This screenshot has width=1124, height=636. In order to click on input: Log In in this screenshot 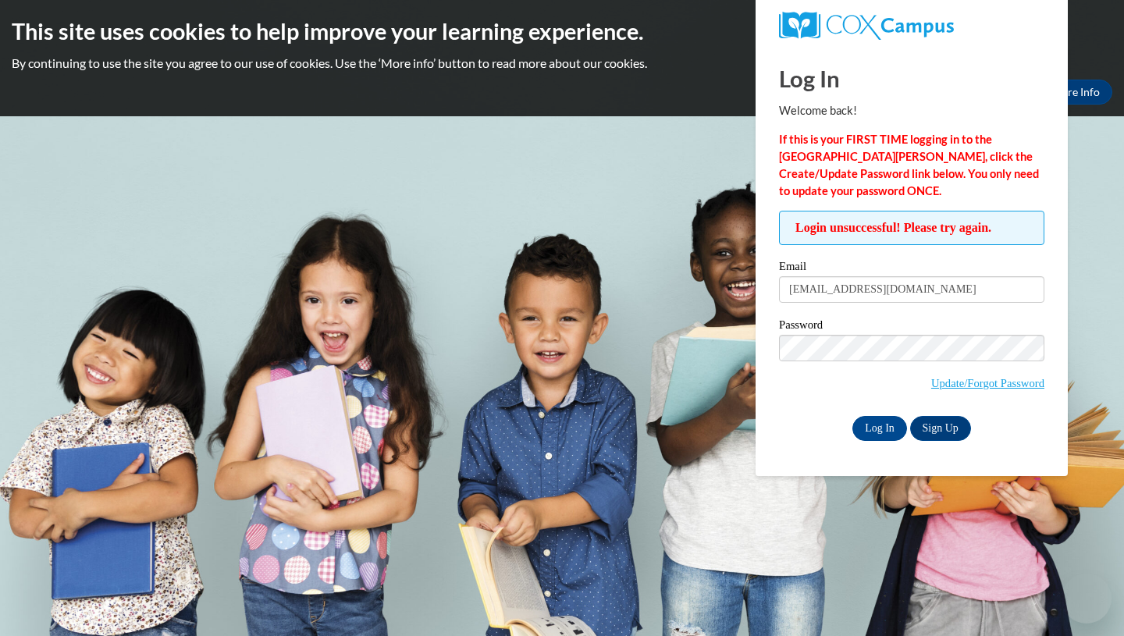, I will do `click(879, 428)`.